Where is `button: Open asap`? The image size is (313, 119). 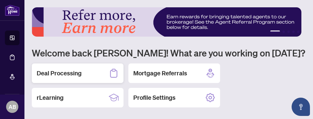
button: Open asap is located at coordinates (300, 107).